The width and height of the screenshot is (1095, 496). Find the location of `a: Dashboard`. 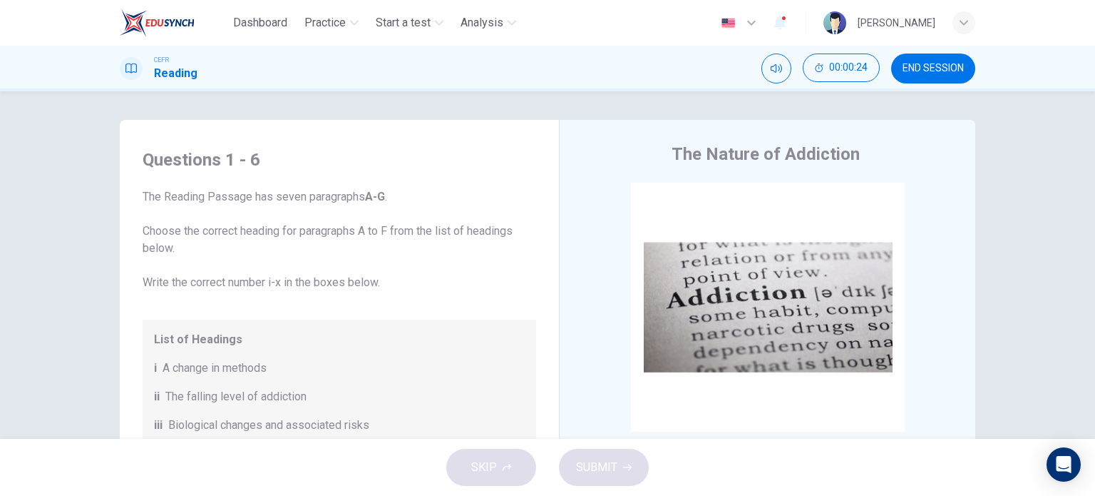

a: Dashboard is located at coordinates (260, 23).